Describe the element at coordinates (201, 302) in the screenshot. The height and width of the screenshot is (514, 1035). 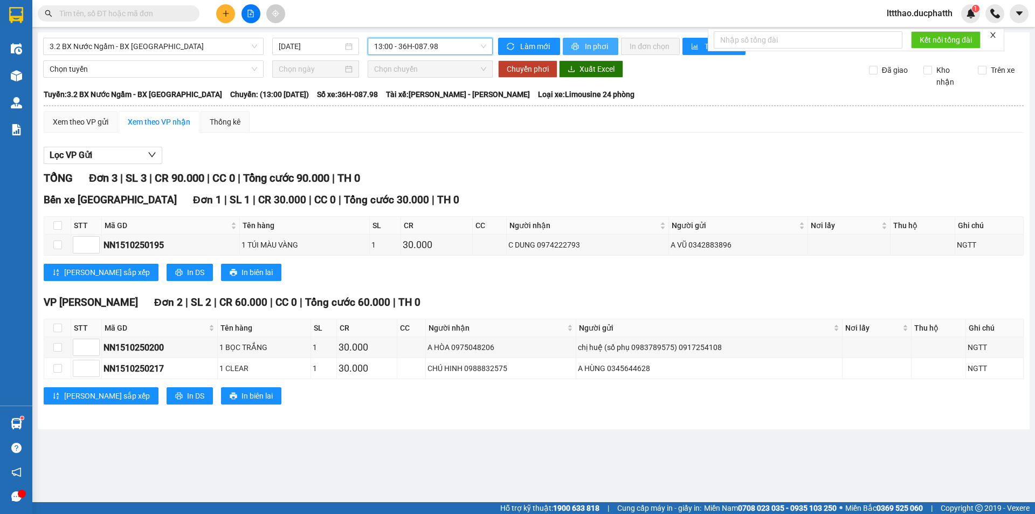
I see `span: SL 2` at that location.